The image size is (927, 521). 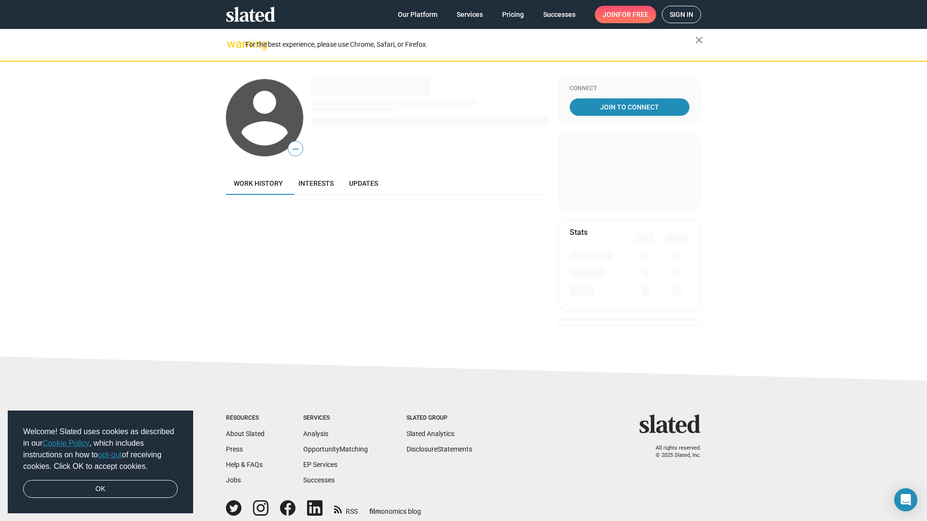 What do you see at coordinates (335, 418) in the screenshot?
I see `div: Services` at bounding box center [335, 418].